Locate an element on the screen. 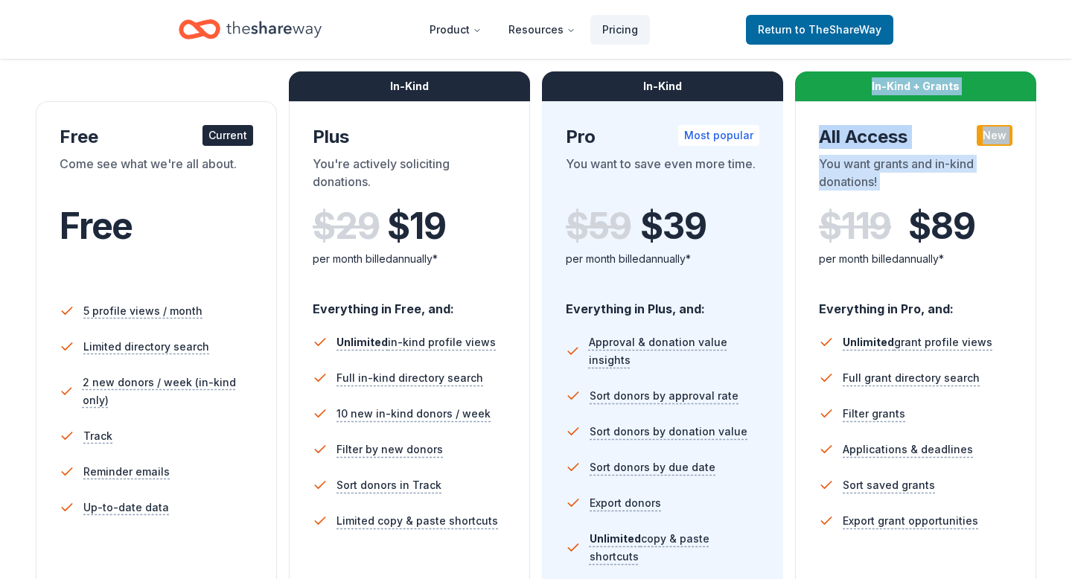 This screenshot has width=1072, height=579. div: New is located at coordinates (995, 136).